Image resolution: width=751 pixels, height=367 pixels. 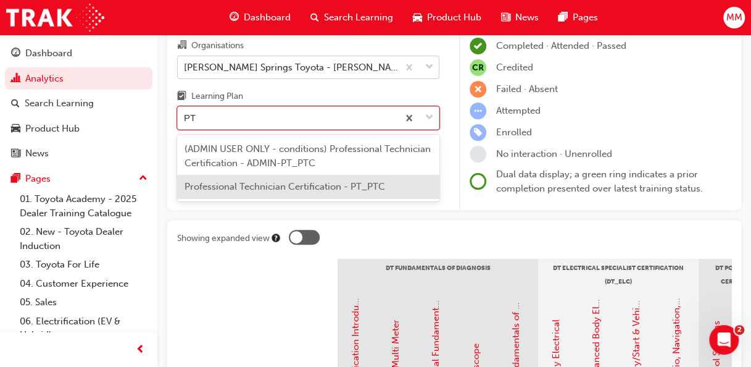 I want to click on div: Tooltip anchor, so click(x=276, y=238).